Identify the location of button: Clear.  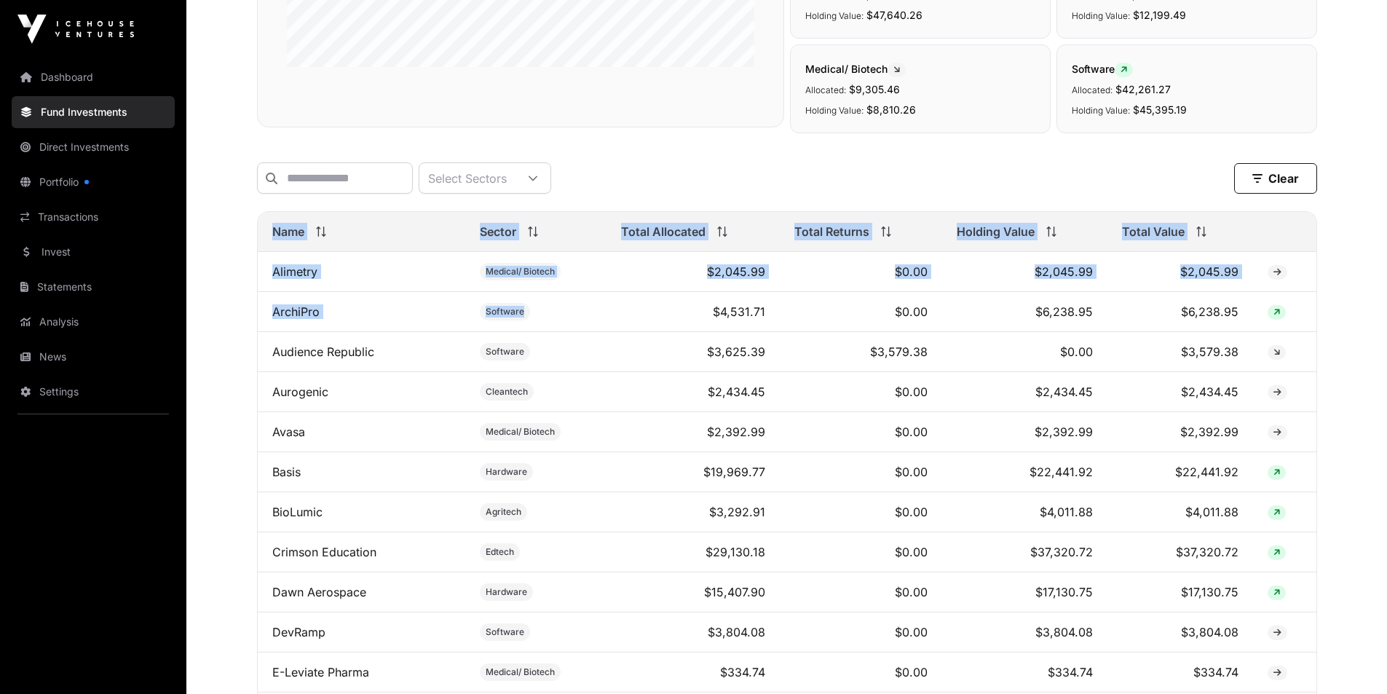
(1276, 178).